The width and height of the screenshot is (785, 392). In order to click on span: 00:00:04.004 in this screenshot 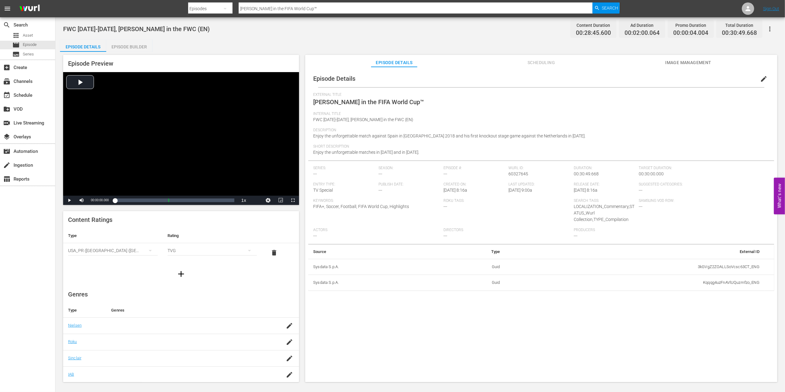, I will do `click(691, 33)`.